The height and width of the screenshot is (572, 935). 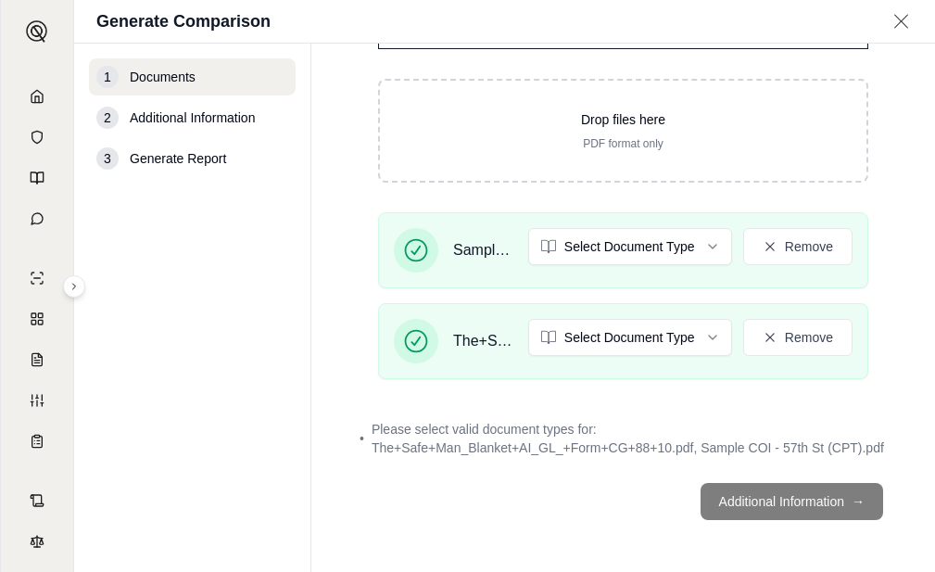 What do you see at coordinates (622, 144) in the screenshot?
I see `p: PDF format only` at bounding box center [622, 144].